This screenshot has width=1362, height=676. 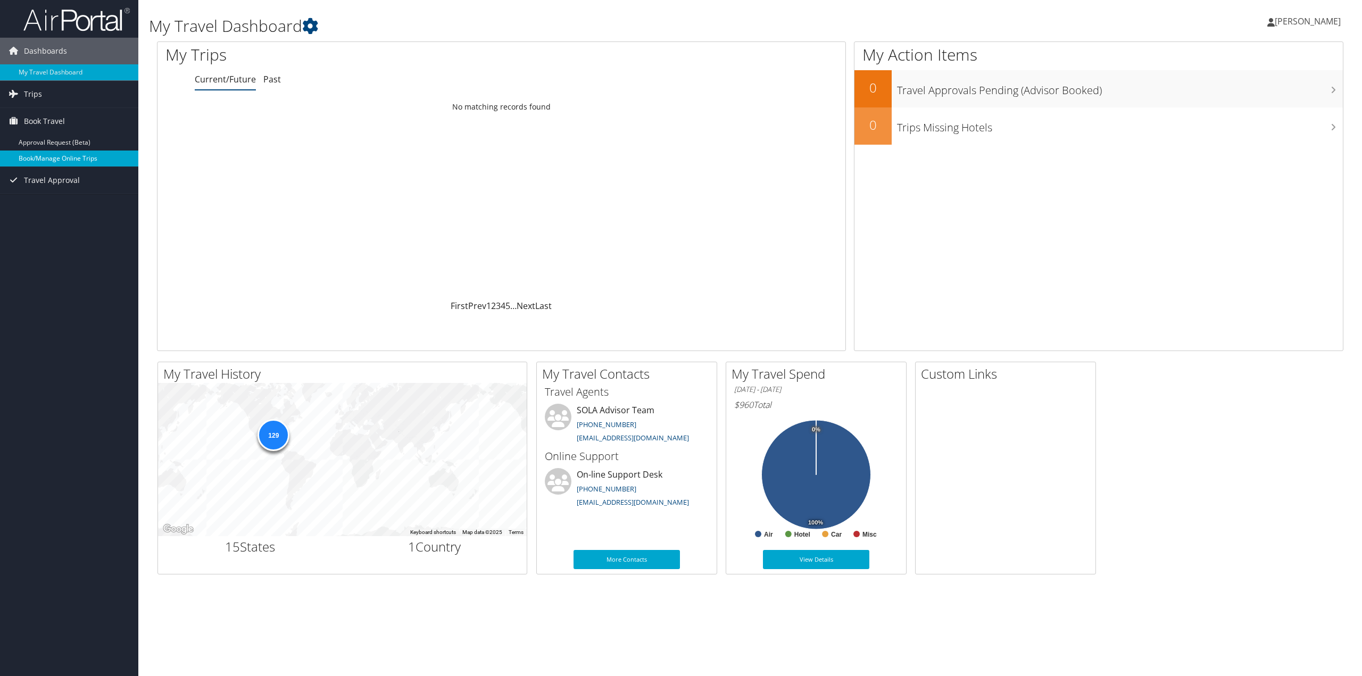 I want to click on h2: Custom Links, so click(x=1008, y=374).